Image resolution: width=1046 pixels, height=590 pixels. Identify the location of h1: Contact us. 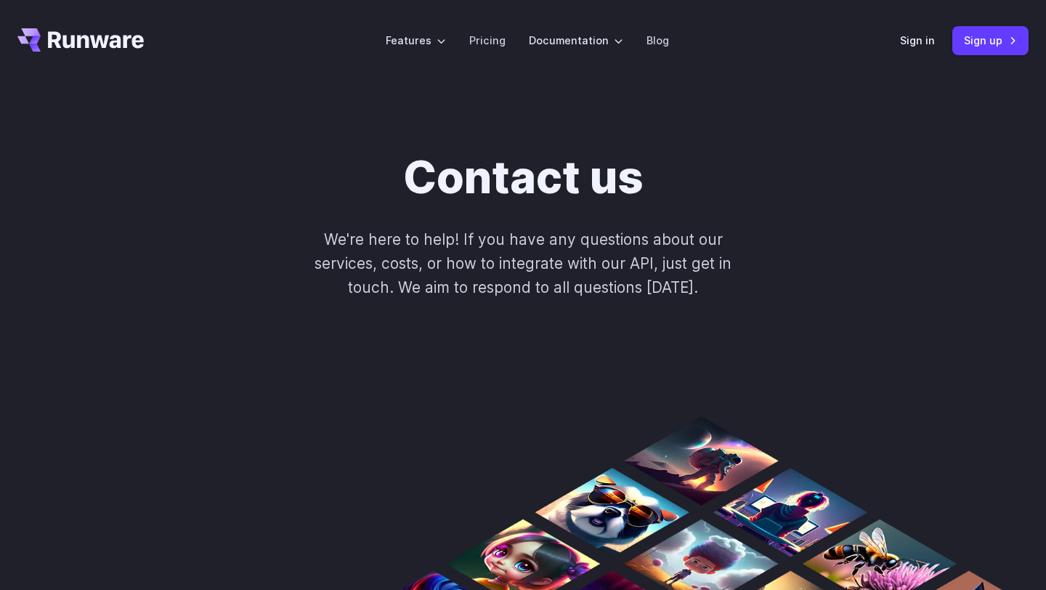
(523, 177).